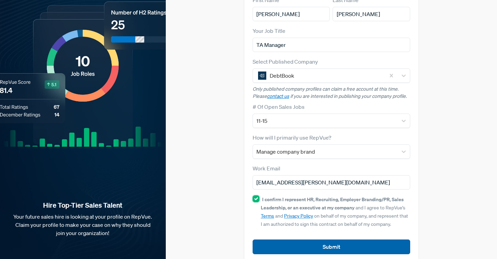 This screenshot has height=259, width=497. I want to click on strong: Hire Top-Tier Sales Talent, so click(83, 205).